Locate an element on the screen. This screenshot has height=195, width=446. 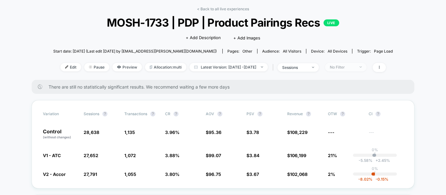
span: 21% is located at coordinates (332, 155).